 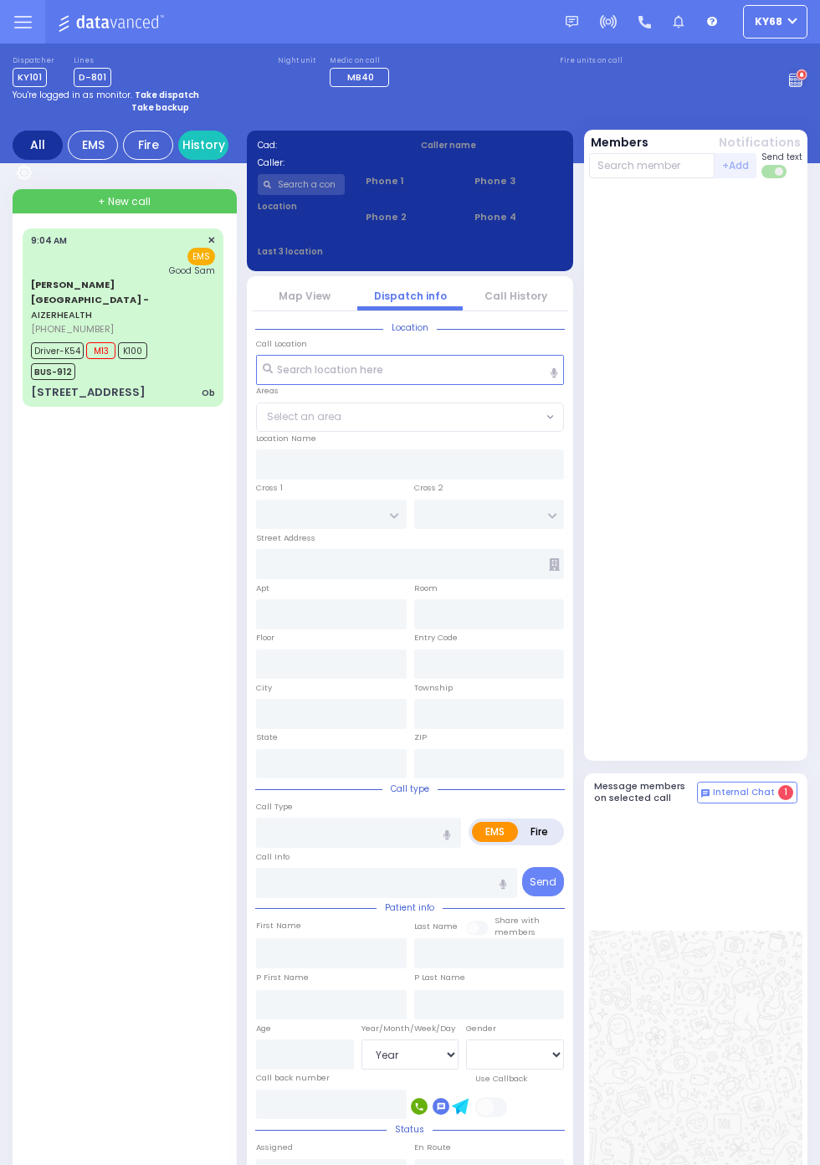 I want to click on label: Fire, so click(x=539, y=832).